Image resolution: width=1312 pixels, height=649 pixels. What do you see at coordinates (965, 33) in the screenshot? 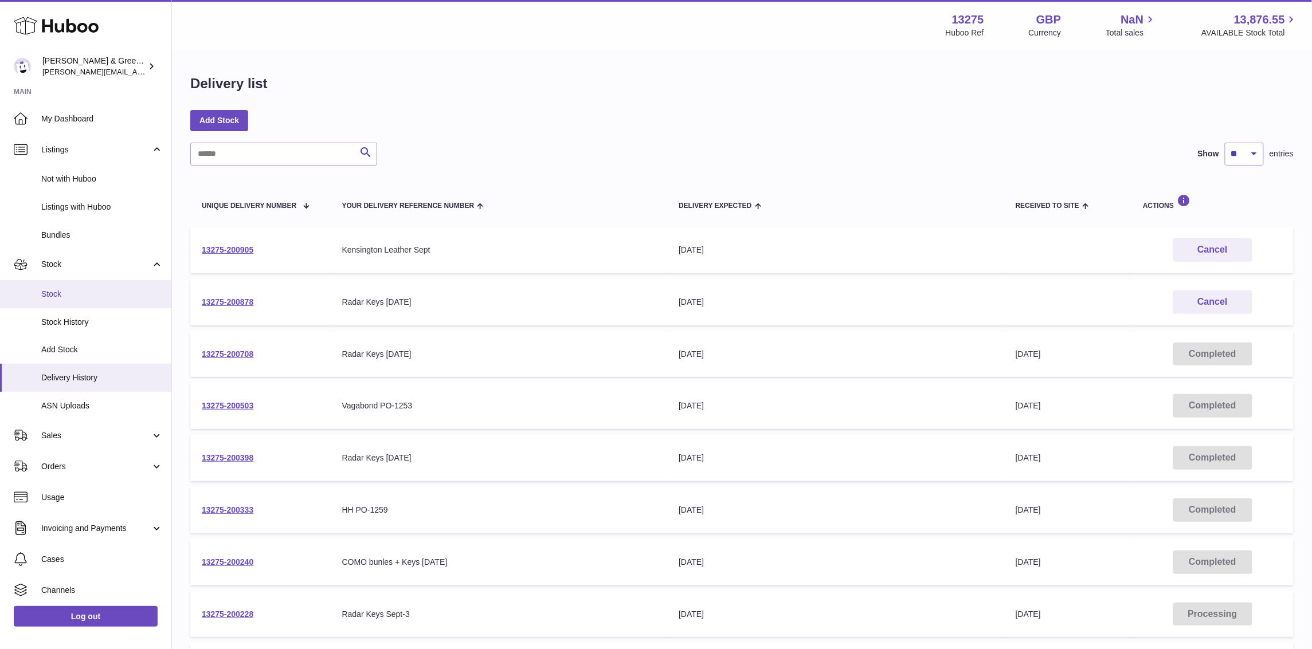
I see `div: Huboo Ref` at bounding box center [965, 33].